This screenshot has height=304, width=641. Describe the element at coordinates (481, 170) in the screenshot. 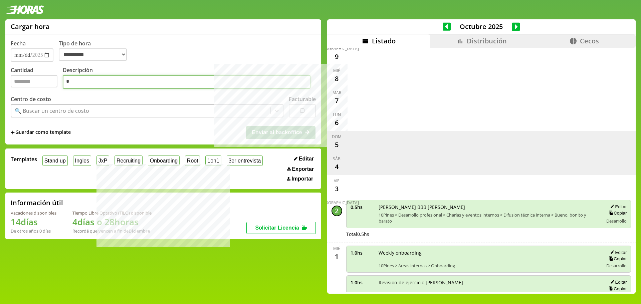

I see `div: scrollable content` at that location.